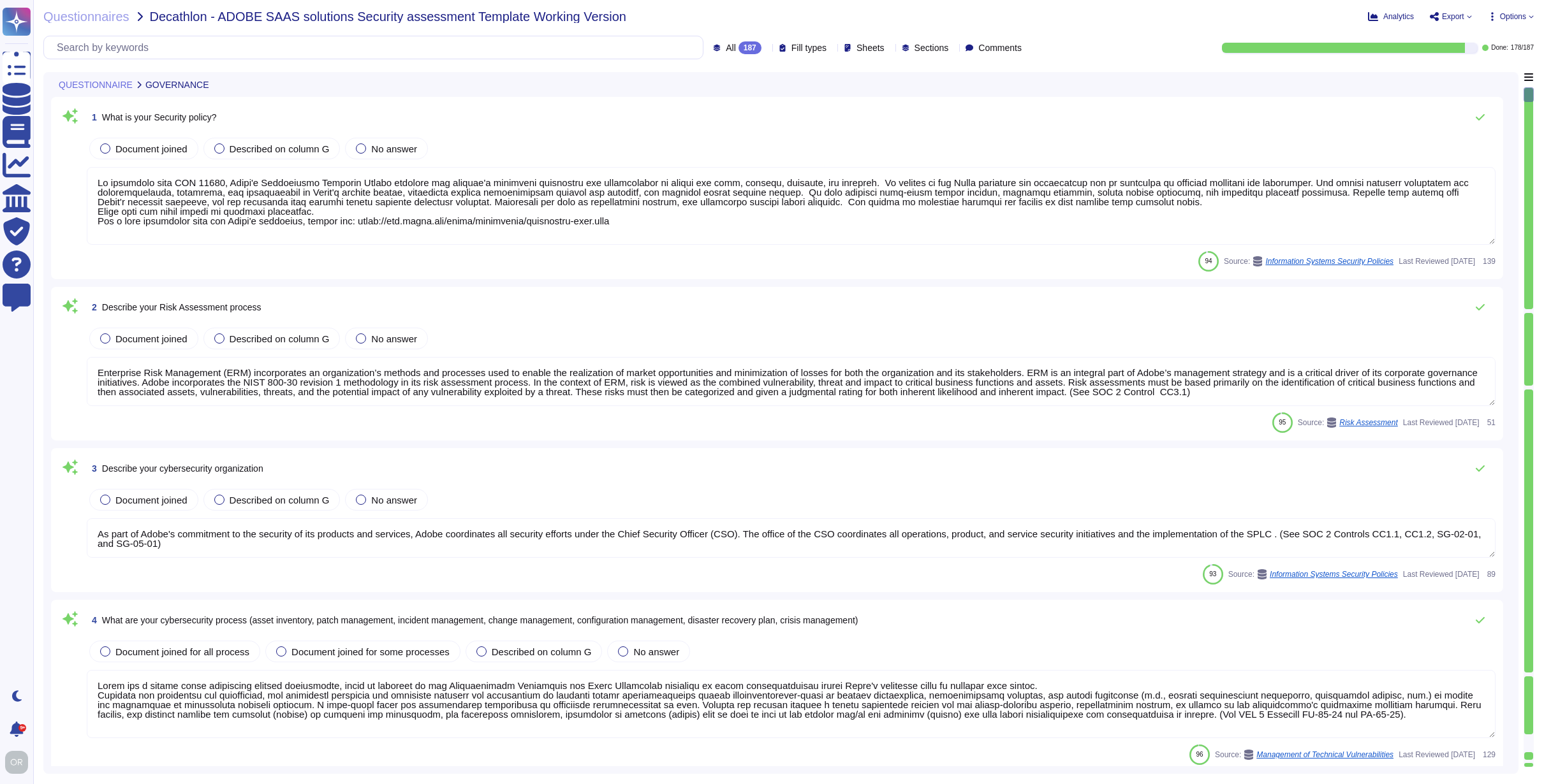 The image size is (1544, 784). What do you see at coordinates (871, 48) in the screenshot?
I see `span: Sheets` at bounding box center [871, 48].